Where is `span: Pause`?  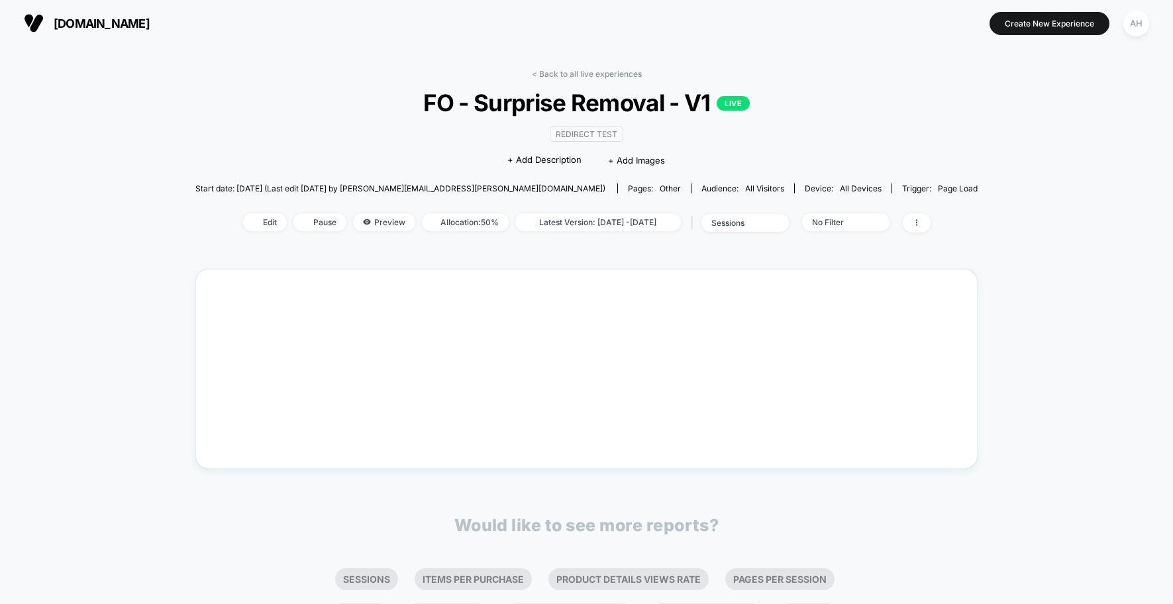
span: Pause is located at coordinates (320, 222).